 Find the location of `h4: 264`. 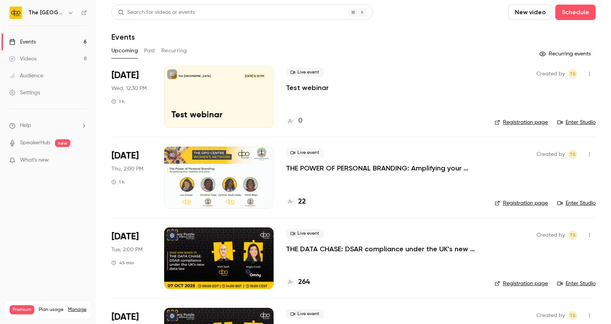

h4: 264 is located at coordinates (304, 282).